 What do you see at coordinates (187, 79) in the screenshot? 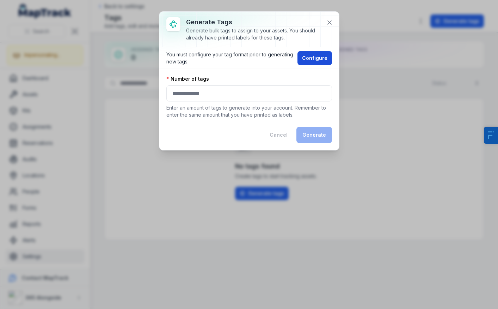
I see `label: Number of tags` at bounding box center [187, 79].